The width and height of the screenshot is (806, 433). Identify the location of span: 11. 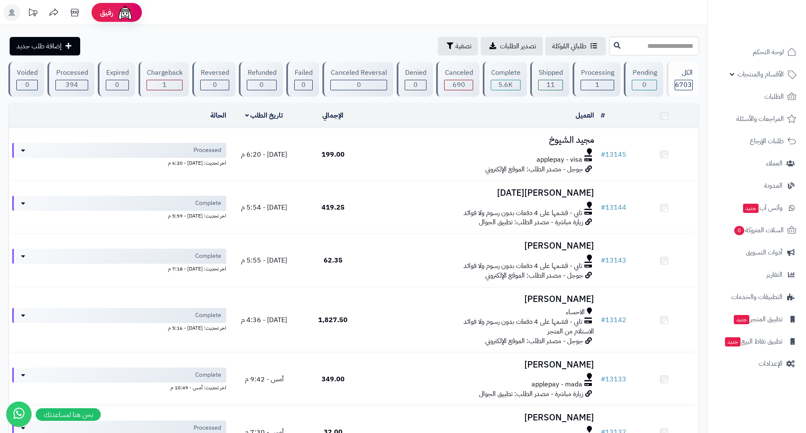
(551, 85).